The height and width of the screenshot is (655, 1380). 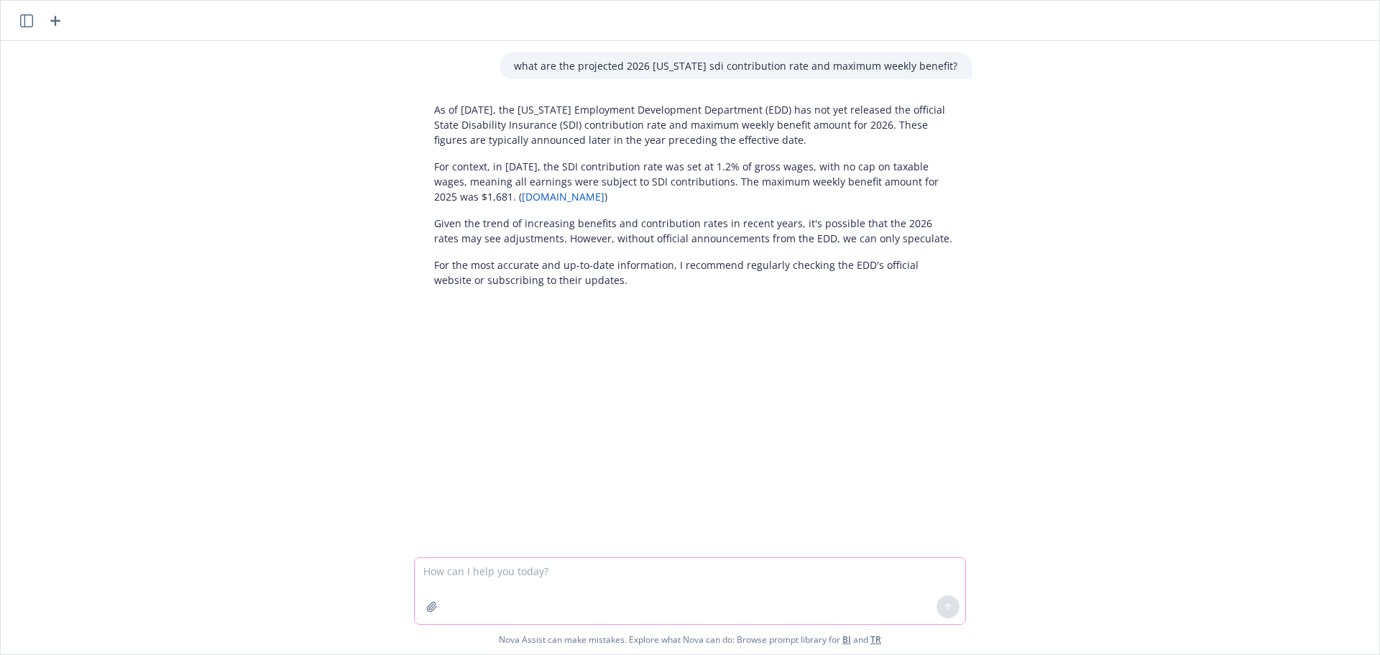 I want to click on a: BI, so click(x=846, y=639).